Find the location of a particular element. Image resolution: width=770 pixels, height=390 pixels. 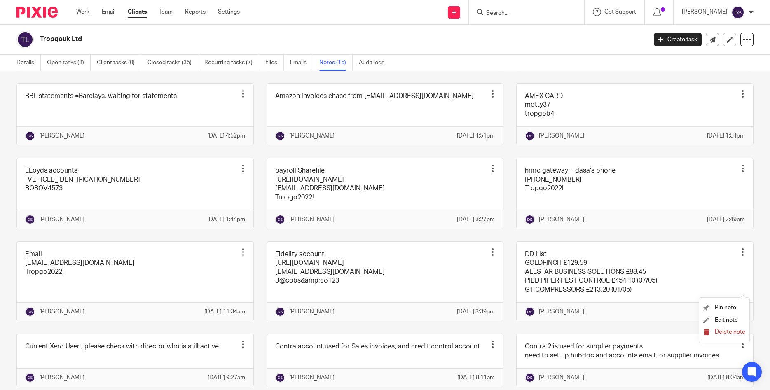

a: Pin note is located at coordinates (720, 308).